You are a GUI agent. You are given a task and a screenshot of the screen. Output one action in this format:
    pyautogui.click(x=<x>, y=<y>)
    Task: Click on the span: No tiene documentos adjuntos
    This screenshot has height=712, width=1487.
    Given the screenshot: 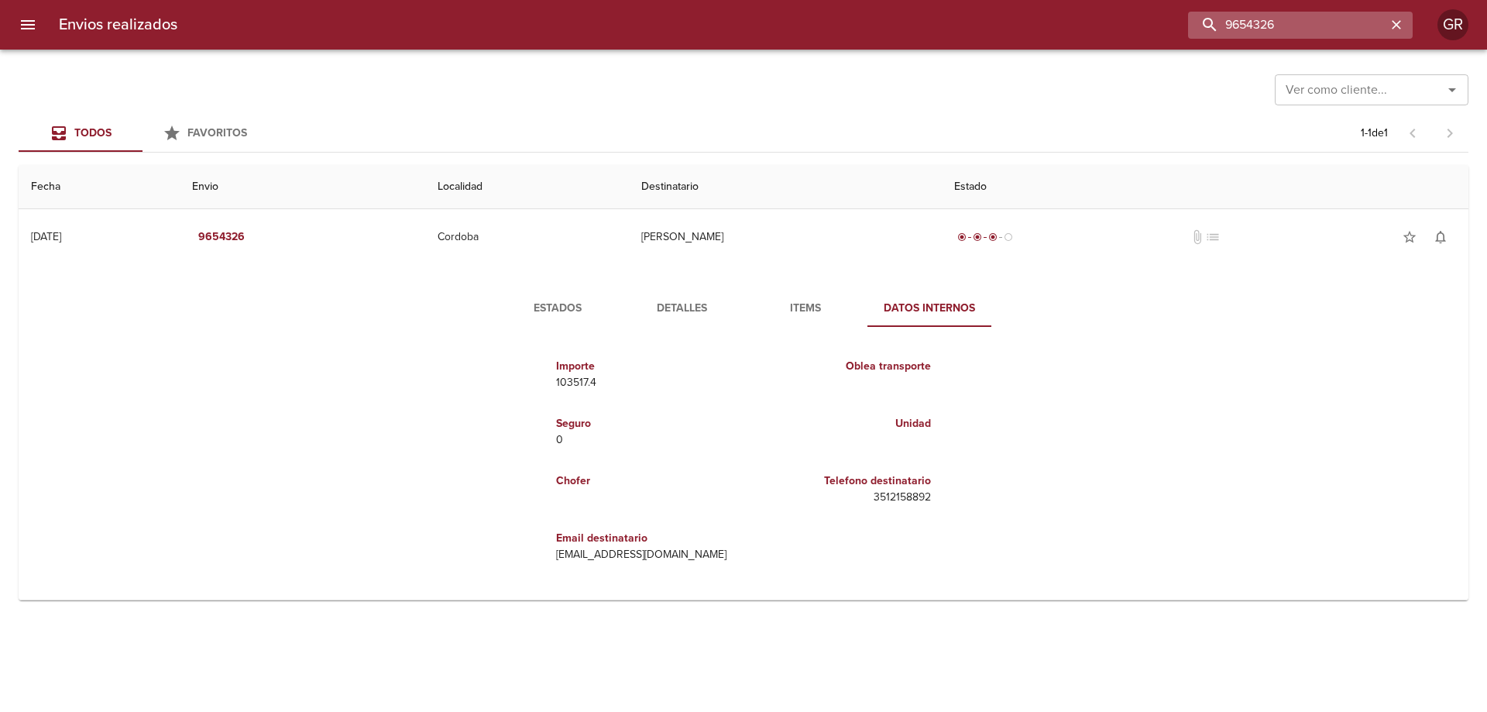 What is the action you would take?
    pyautogui.click(x=1197, y=237)
    